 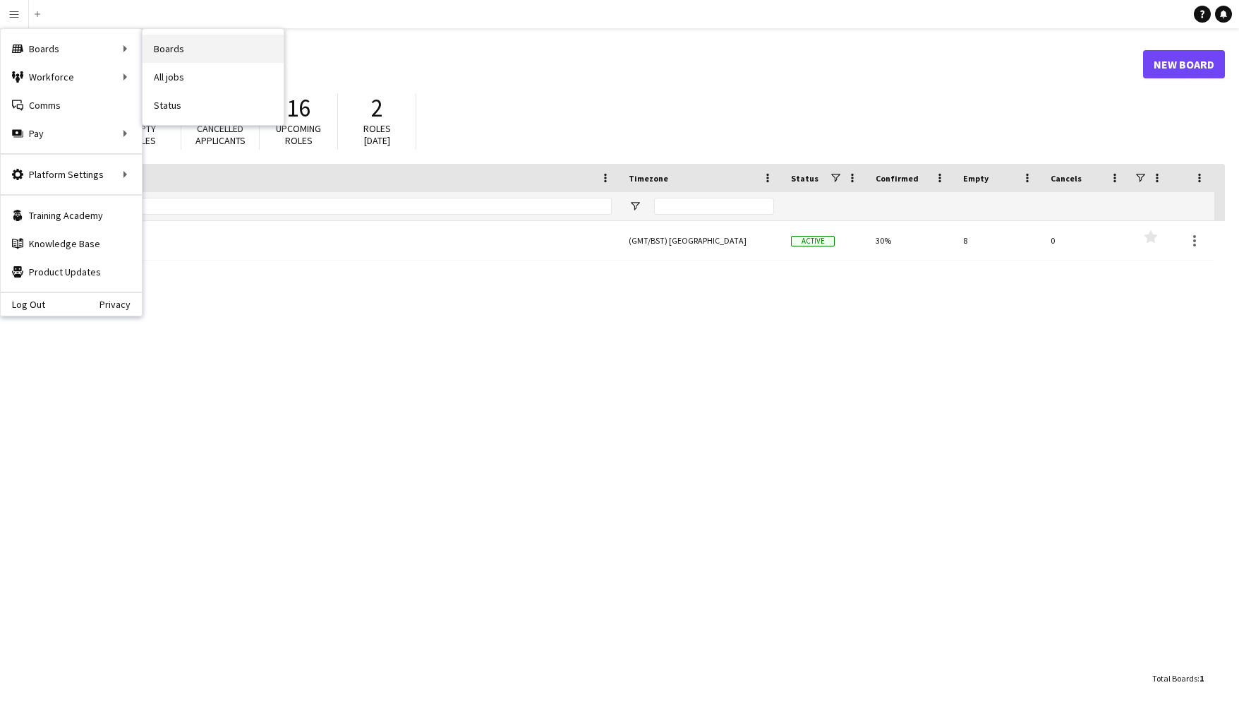 What do you see at coordinates (71, 215) in the screenshot?
I see `a: Training Academy` at bounding box center [71, 215].